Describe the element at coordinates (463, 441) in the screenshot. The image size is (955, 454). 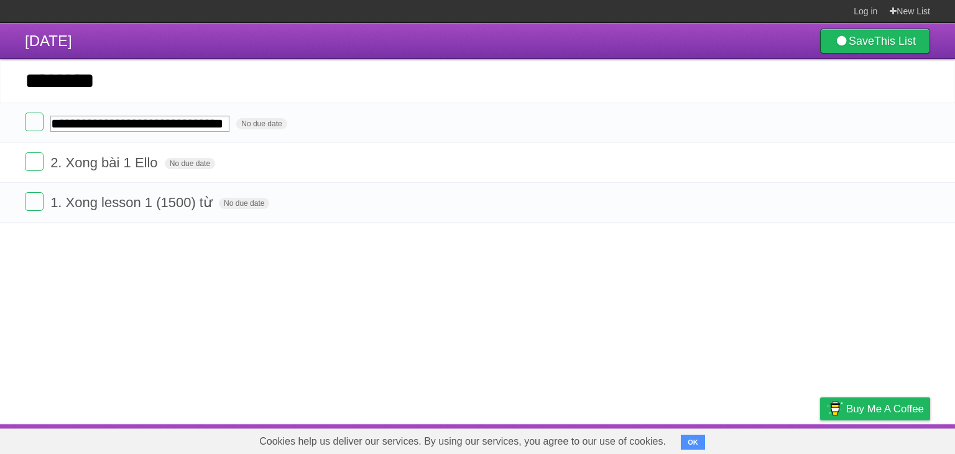
I see `span: Cookies help us deliver our services. By using our services, you agree to our use of cookies.` at that location.